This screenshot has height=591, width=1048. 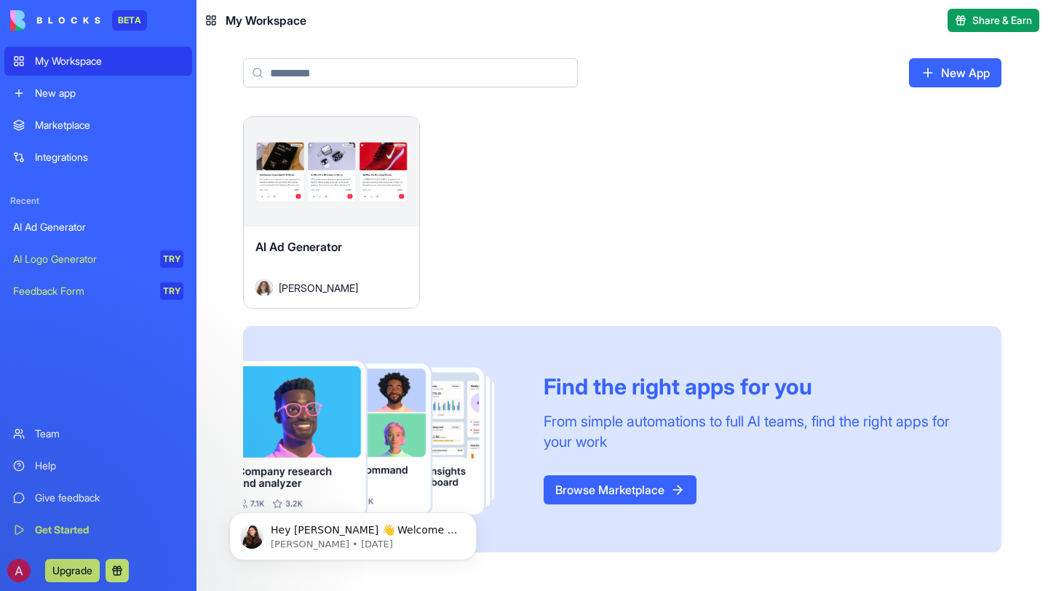 I want to click on a: BETA, so click(x=79, y=20).